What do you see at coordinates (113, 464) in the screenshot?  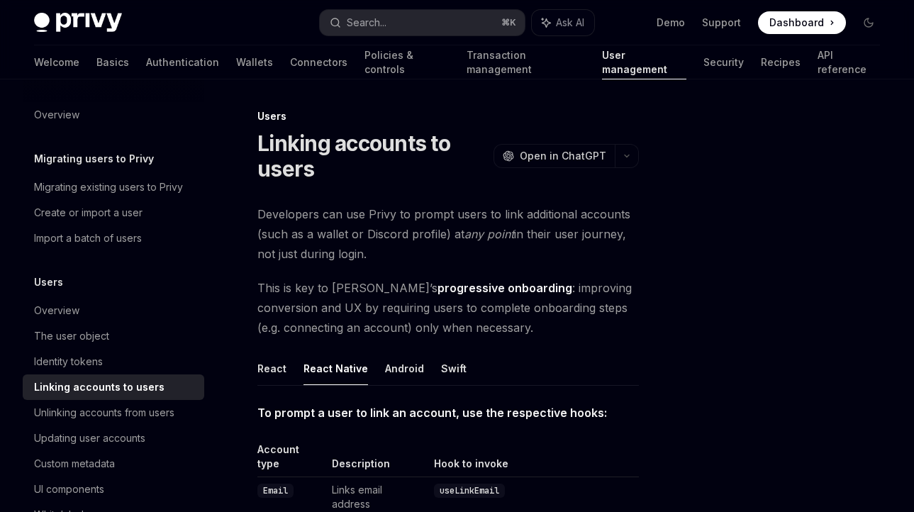 I see `a: Custom metadata` at bounding box center [113, 464].